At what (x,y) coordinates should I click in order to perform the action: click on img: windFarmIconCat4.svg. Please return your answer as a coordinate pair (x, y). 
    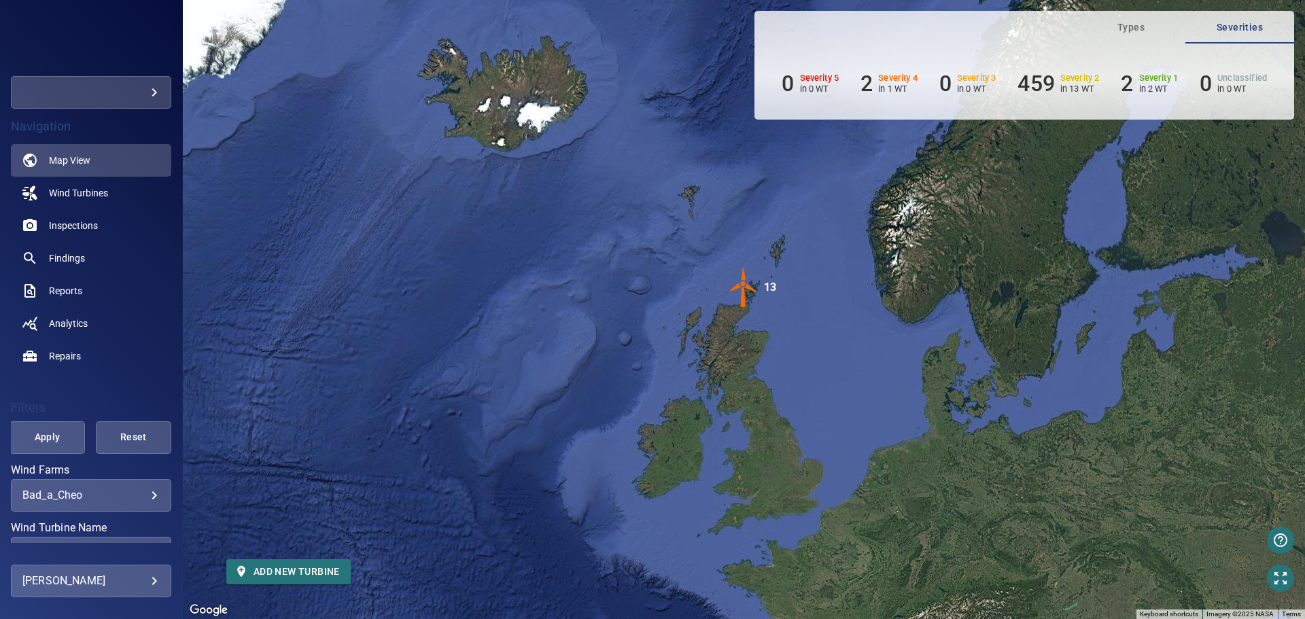
    Looking at the image, I should click on (743, 287).